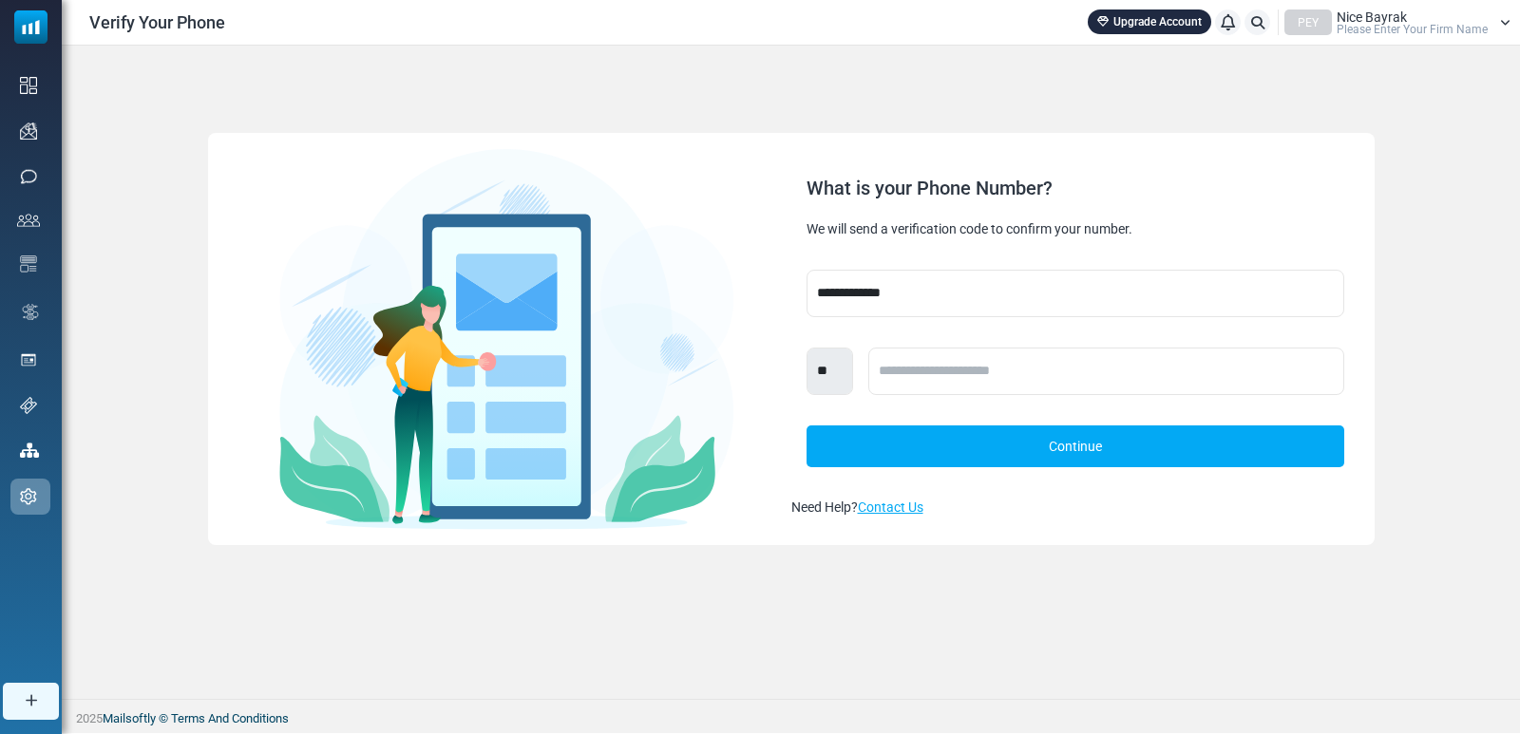 The image size is (1520, 734). Describe the element at coordinates (1150, 22) in the screenshot. I see `a: Upgrade Account` at that location.